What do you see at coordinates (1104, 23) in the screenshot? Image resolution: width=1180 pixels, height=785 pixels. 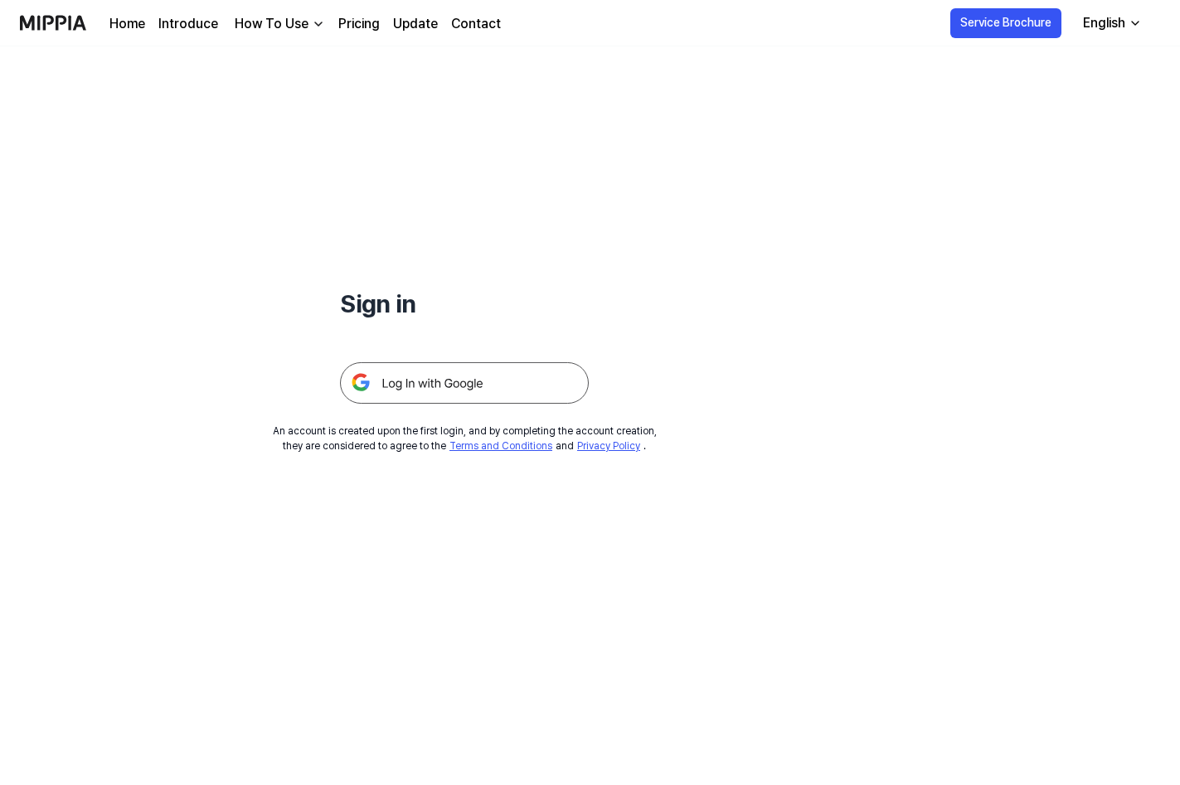 I see `div: English` at bounding box center [1104, 23].